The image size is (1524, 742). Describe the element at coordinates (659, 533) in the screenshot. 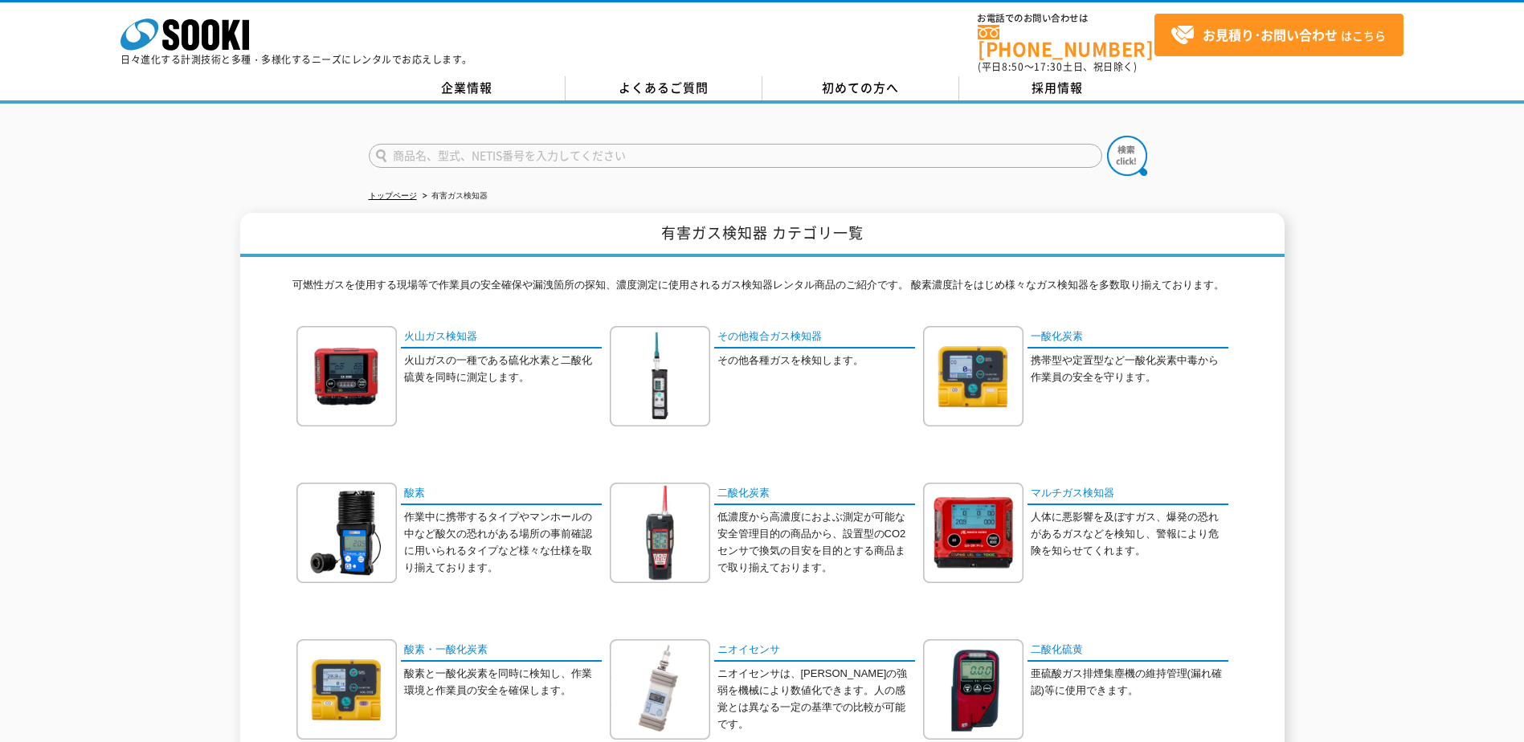

I see `img: 二酸化炭素` at that location.